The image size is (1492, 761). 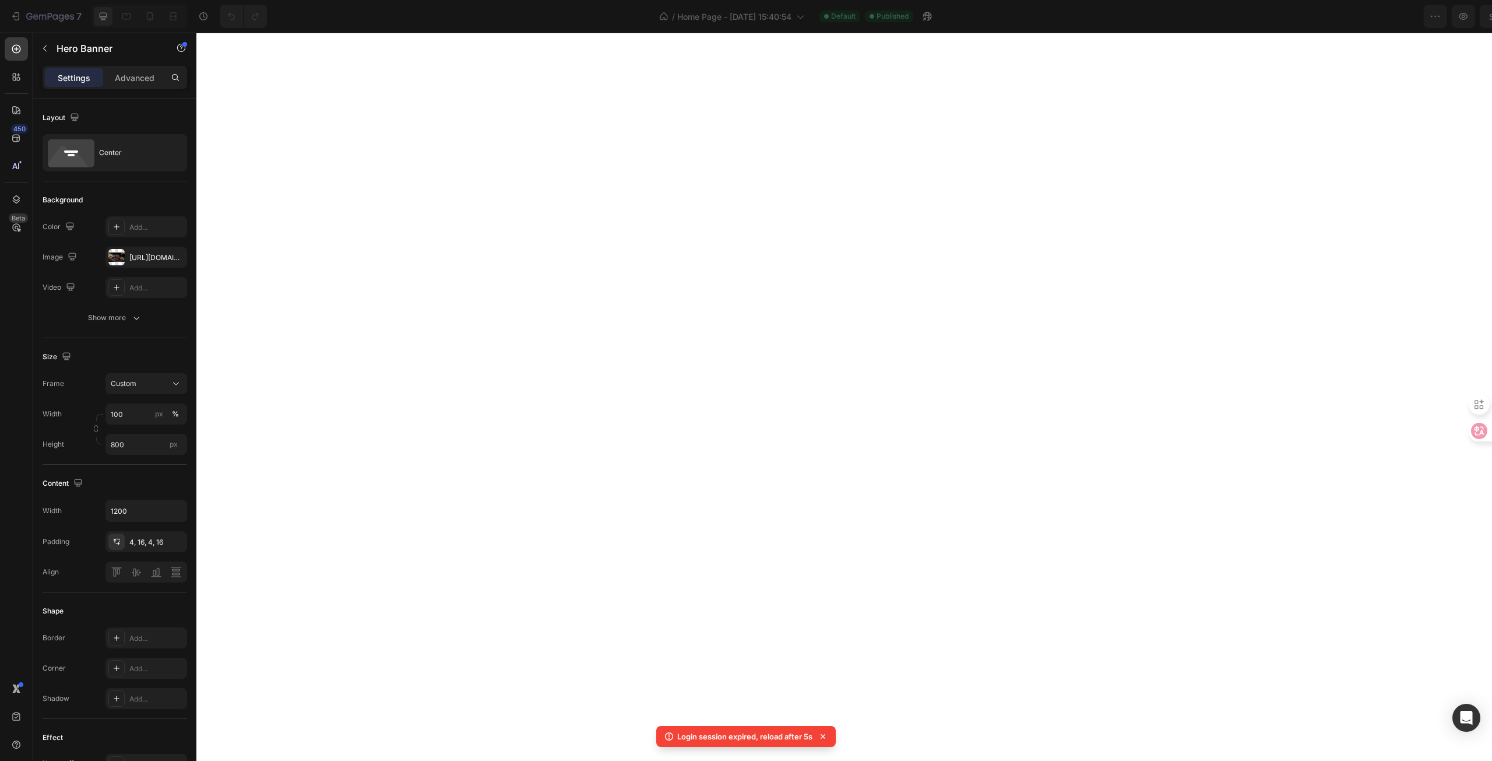 I want to click on div: Border, so click(x=54, y=638).